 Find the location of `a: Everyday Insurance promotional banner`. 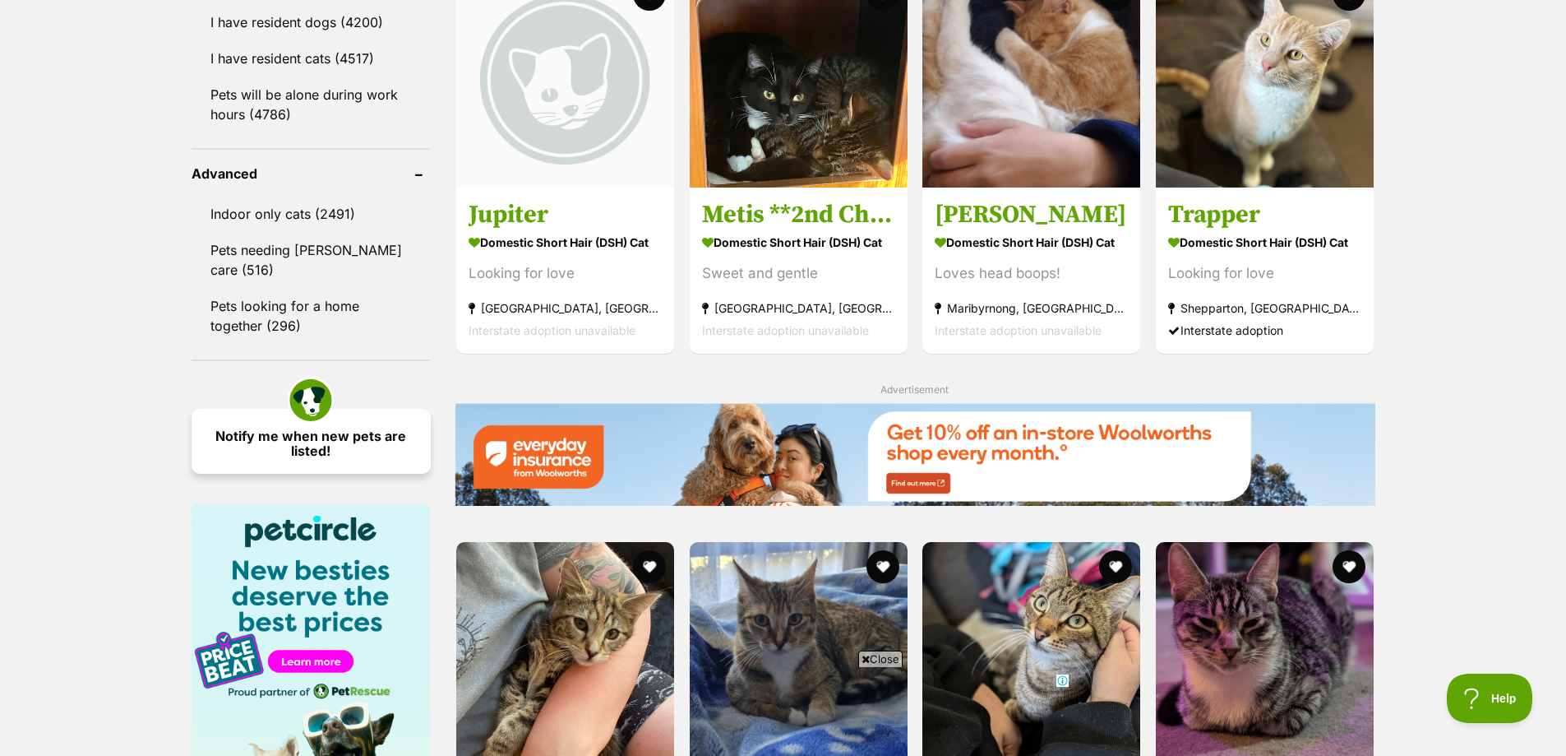

a: Everyday Insurance promotional banner is located at coordinates (914, 455).